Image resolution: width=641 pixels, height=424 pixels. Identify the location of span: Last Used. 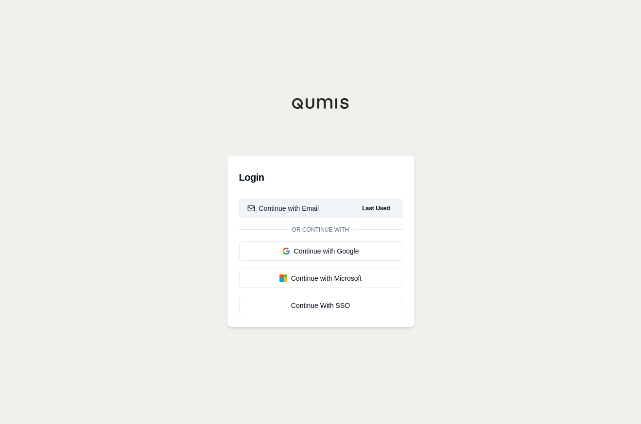
(376, 208).